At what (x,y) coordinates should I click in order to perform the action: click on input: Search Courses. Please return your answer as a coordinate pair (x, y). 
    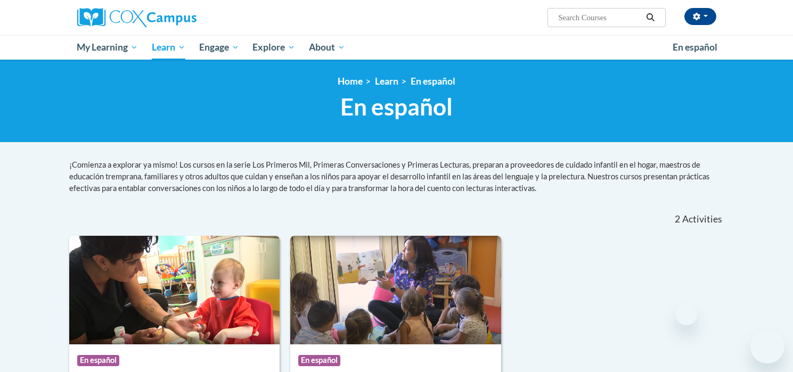
    Looking at the image, I should click on (599, 18).